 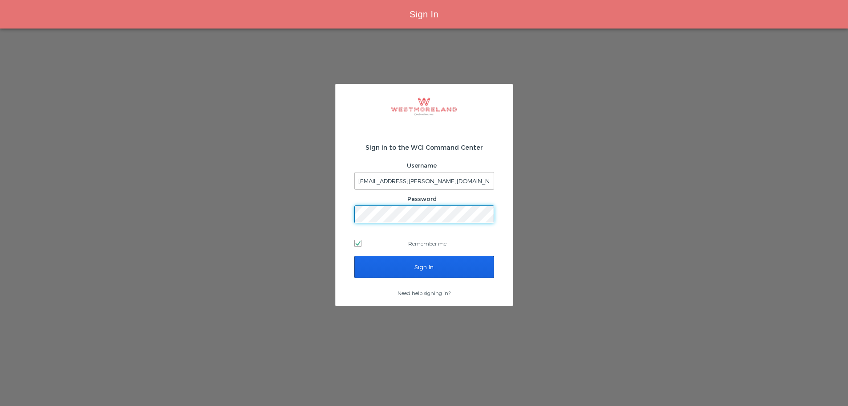 What do you see at coordinates (424, 147) in the screenshot?
I see `h2: Sign in to the WCI Command Center` at bounding box center [424, 147].